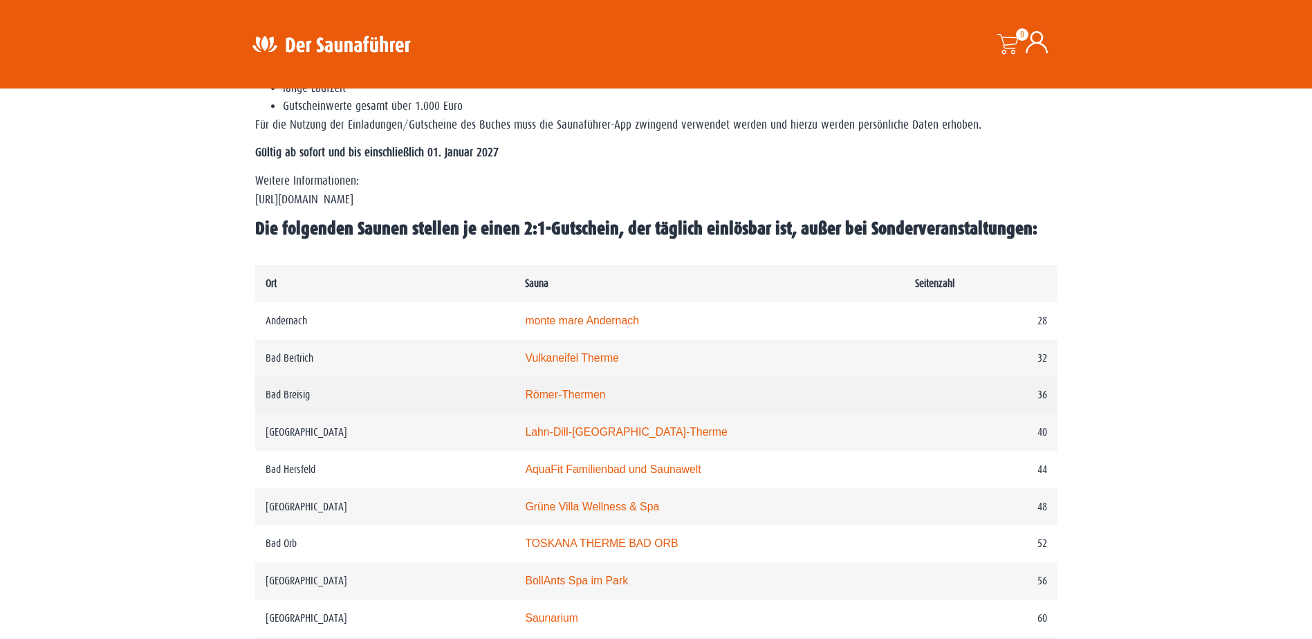  I want to click on td: Bad Bertrich, so click(385, 358).